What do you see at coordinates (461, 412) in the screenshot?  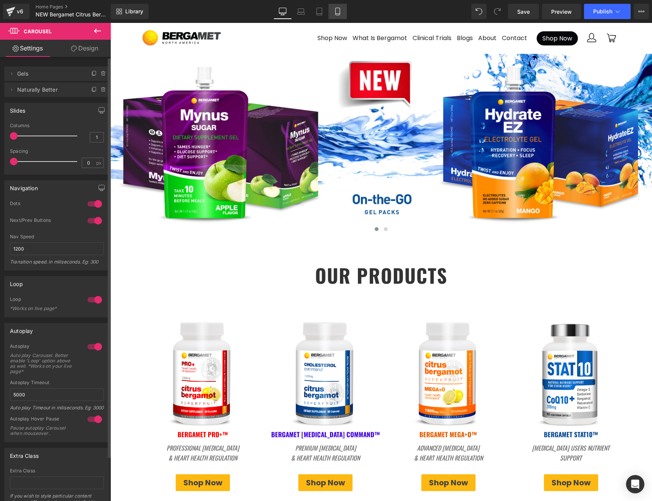 I see `b: BERGAMET STAT10™` at bounding box center [461, 412].